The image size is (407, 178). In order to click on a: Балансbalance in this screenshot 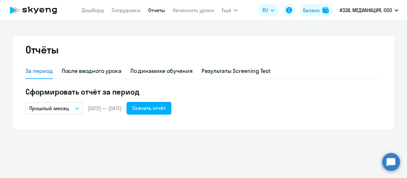, I will do `click(316, 10)`.